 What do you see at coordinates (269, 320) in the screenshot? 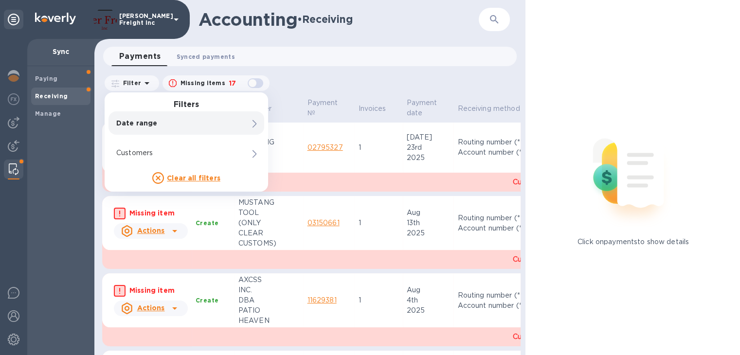
I see `div: HEAVEN` at bounding box center [269, 320].